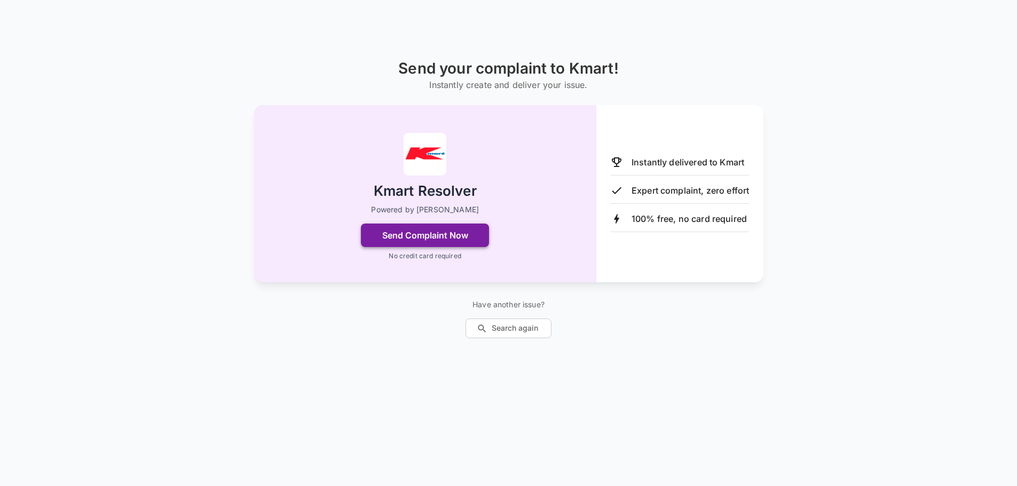 Image resolution: width=1017 pixels, height=486 pixels. I want to click on p: Expert complaint, zero effort, so click(690, 191).